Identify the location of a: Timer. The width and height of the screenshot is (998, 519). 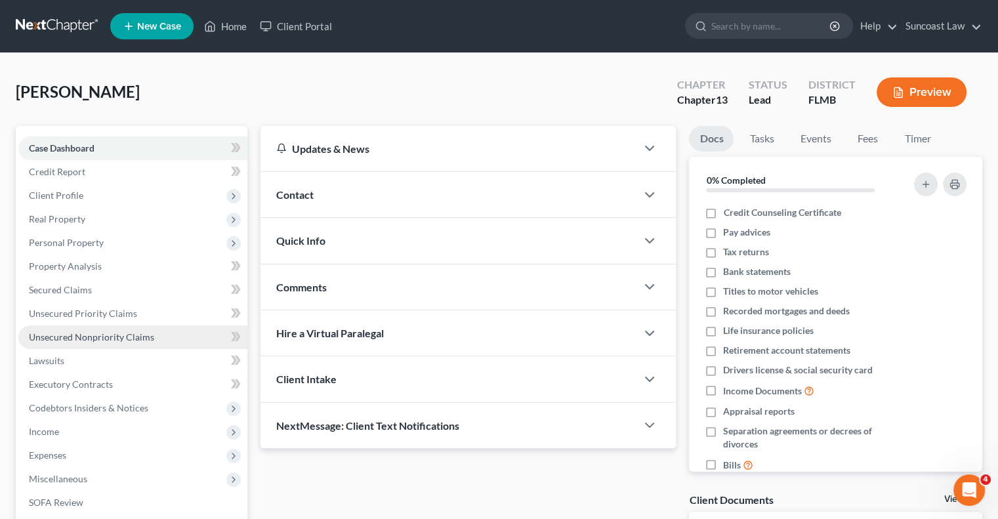
(917, 138).